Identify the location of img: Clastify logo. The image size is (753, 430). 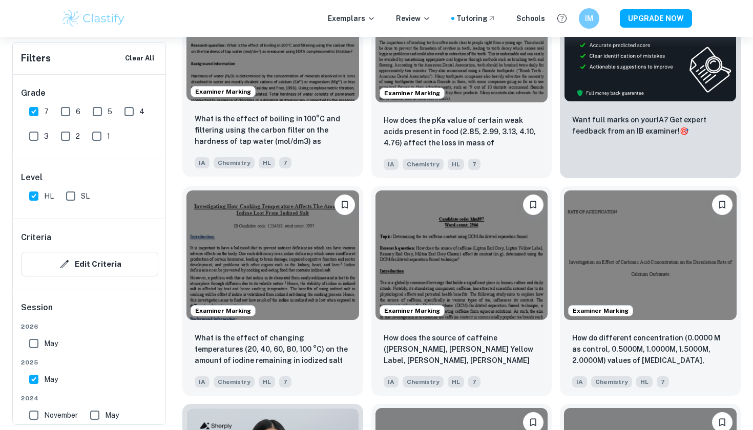
(93, 18).